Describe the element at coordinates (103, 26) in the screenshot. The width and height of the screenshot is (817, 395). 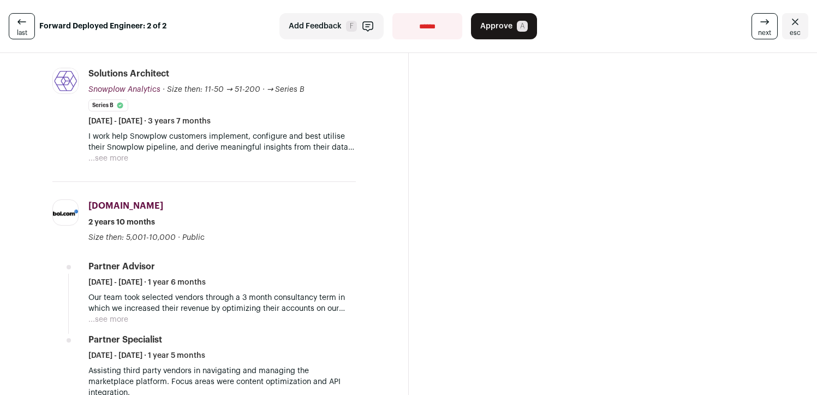
I see `strong: Forward Deployed Engineer: 2 of 2` at that location.